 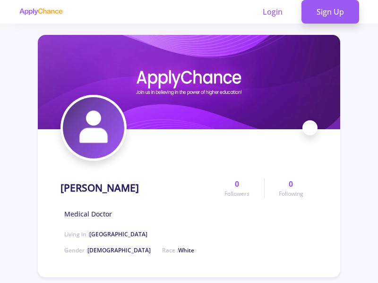 I want to click on span: Race :, so click(x=178, y=250).